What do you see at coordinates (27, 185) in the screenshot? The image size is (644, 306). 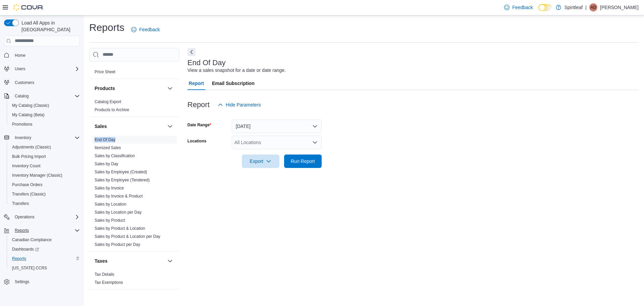 I see `a: Purchase Orders` at bounding box center [27, 185].